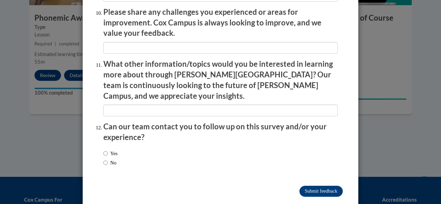 This screenshot has width=441, height=204. What do you see at coordinates (110, 163) in the screenshot?
I see `label: No` at bounding box center [110, 163].